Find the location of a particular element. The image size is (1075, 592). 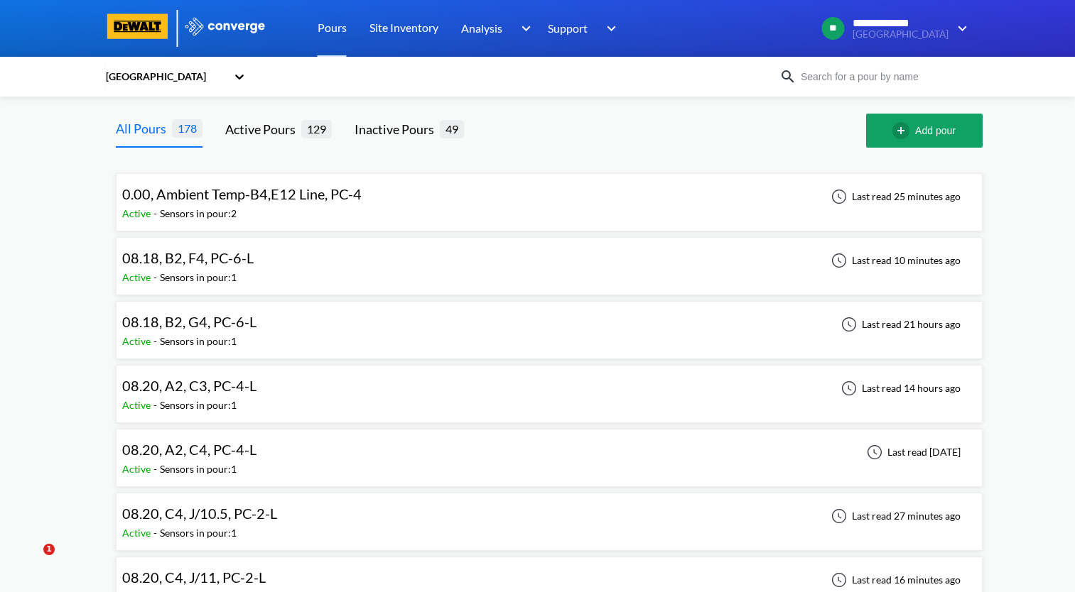

img: logo-dewalt.svg is located at coordinates (138, 26).